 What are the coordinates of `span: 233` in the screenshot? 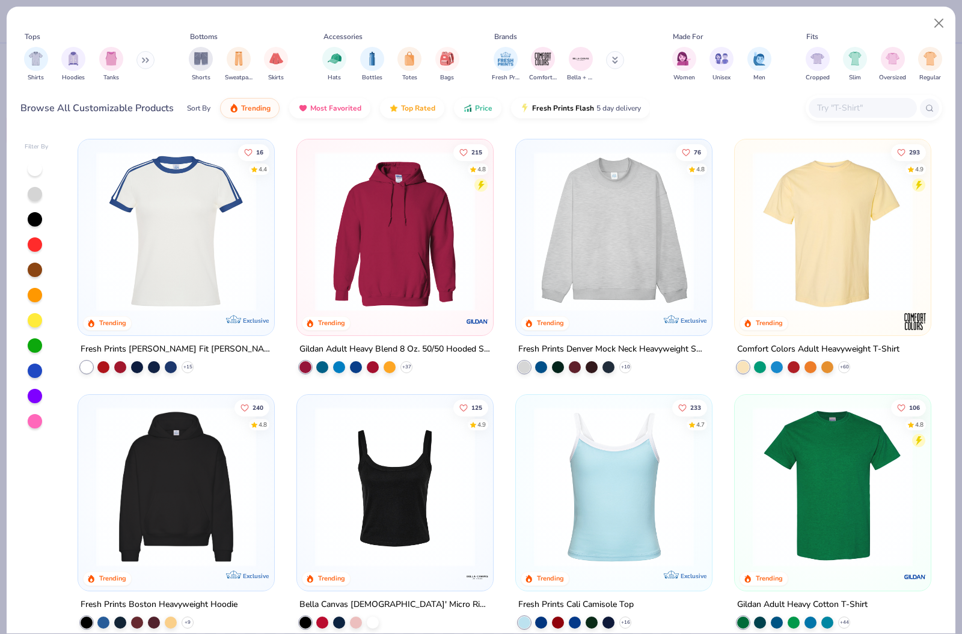 It's located at (695, 407).